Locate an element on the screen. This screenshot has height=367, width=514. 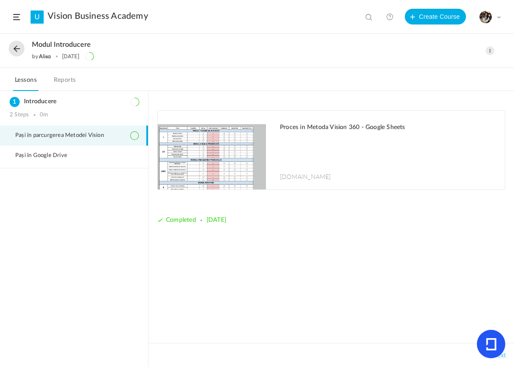
h3: Introducere is located at coordinates (74, 101).